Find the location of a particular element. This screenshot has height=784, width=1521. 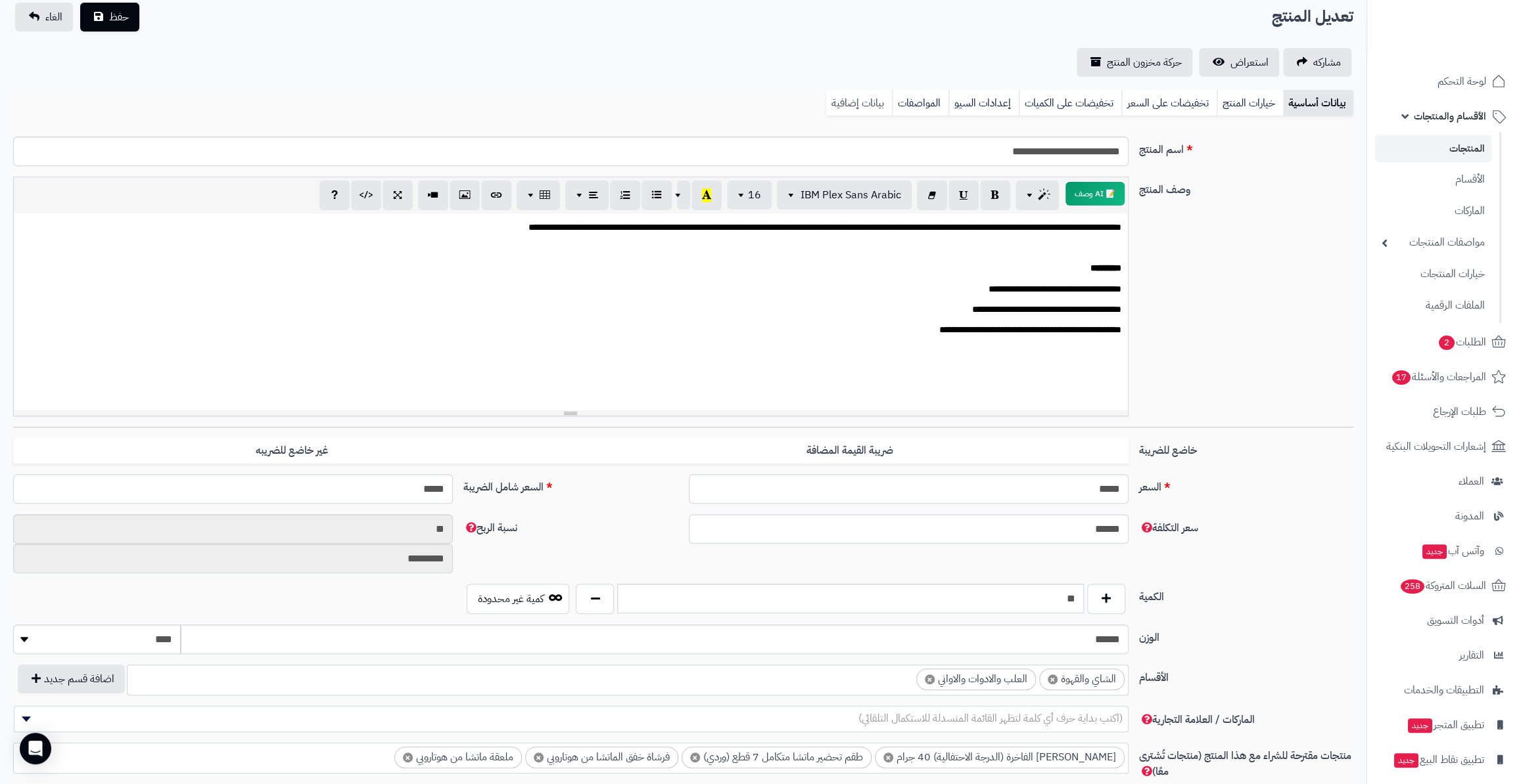

li: طقم تحضير ماتشا متكامل 7 قطع (وردي) is located at coordinates (777, 758).